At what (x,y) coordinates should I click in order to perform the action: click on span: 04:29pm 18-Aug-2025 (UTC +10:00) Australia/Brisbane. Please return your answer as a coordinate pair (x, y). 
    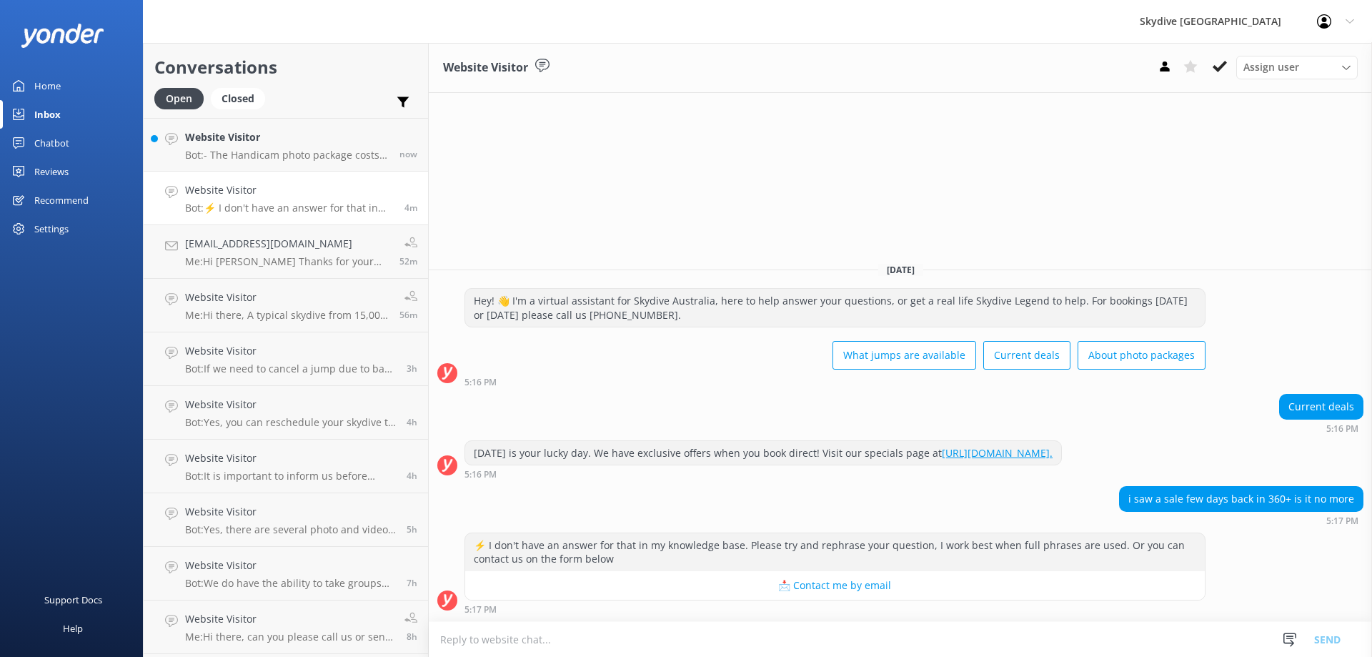
    Looking at the image, I should click on (408, 261).